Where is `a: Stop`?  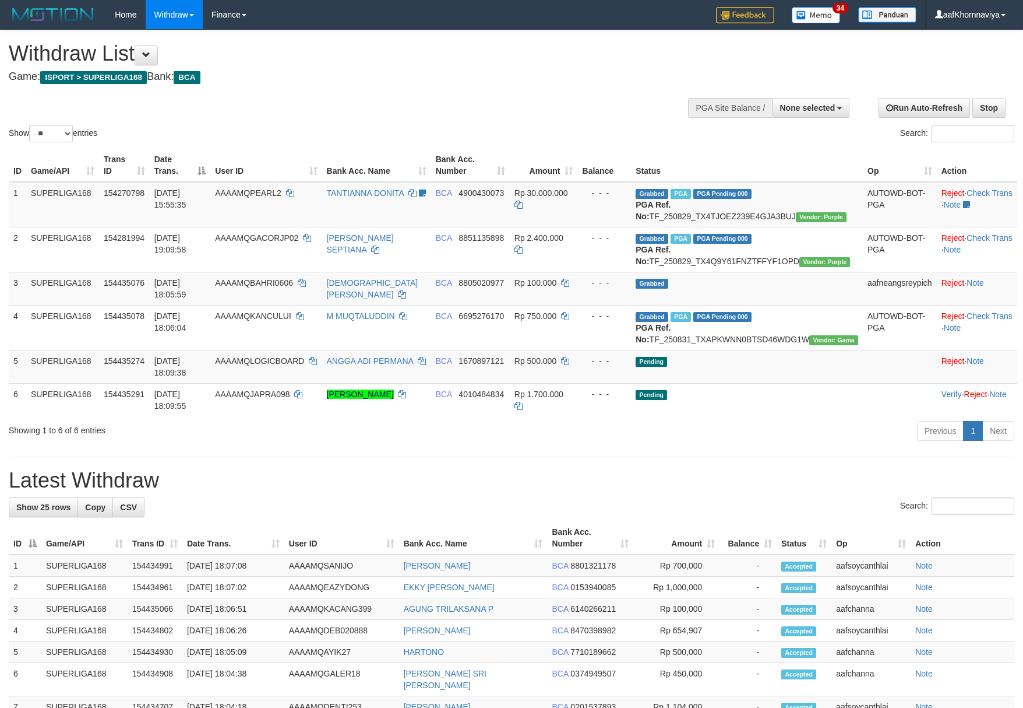
a: Stop is located at coordinates (989, 108).